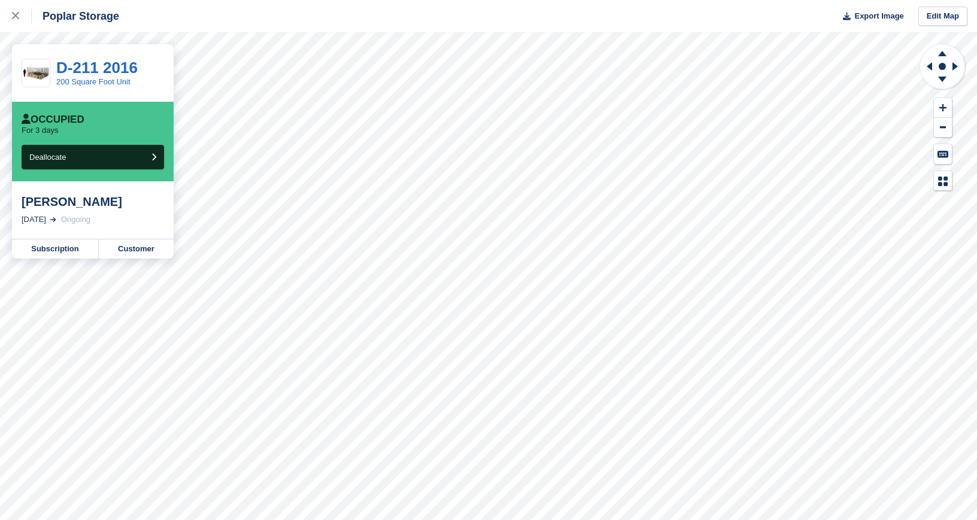  What do you see at coordinates (136, 249) in the screenshot?
I see `a: Customer` at bounding box center [136, 249].